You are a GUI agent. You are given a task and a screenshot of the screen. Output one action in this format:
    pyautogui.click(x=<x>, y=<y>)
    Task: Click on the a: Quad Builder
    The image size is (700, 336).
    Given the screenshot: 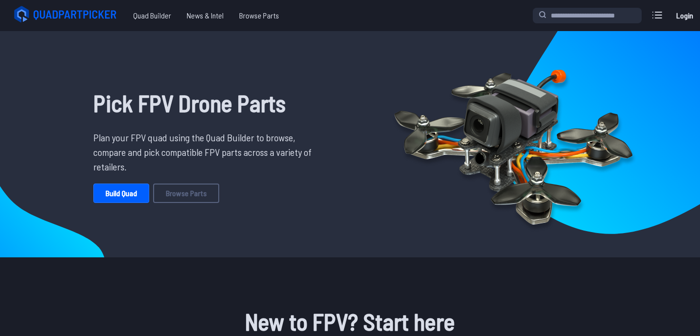 What is the action you would take?
    pyautogui.click(x=152, y=16)
    